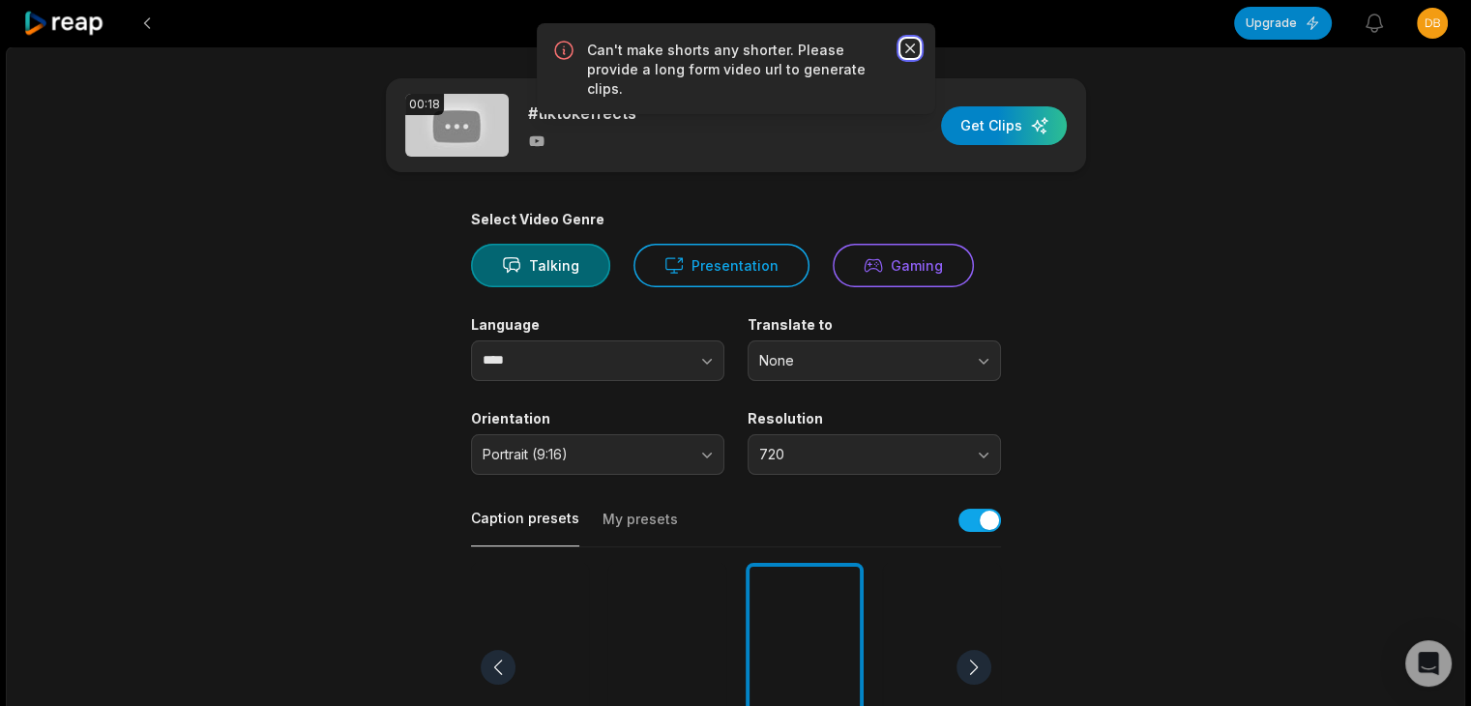 The width and height of the screenshot is (1471, 706). What do you see at coordinates (425, 104) in the screenshot?
I see `div: 00:18` at bounding box center [425, 104].